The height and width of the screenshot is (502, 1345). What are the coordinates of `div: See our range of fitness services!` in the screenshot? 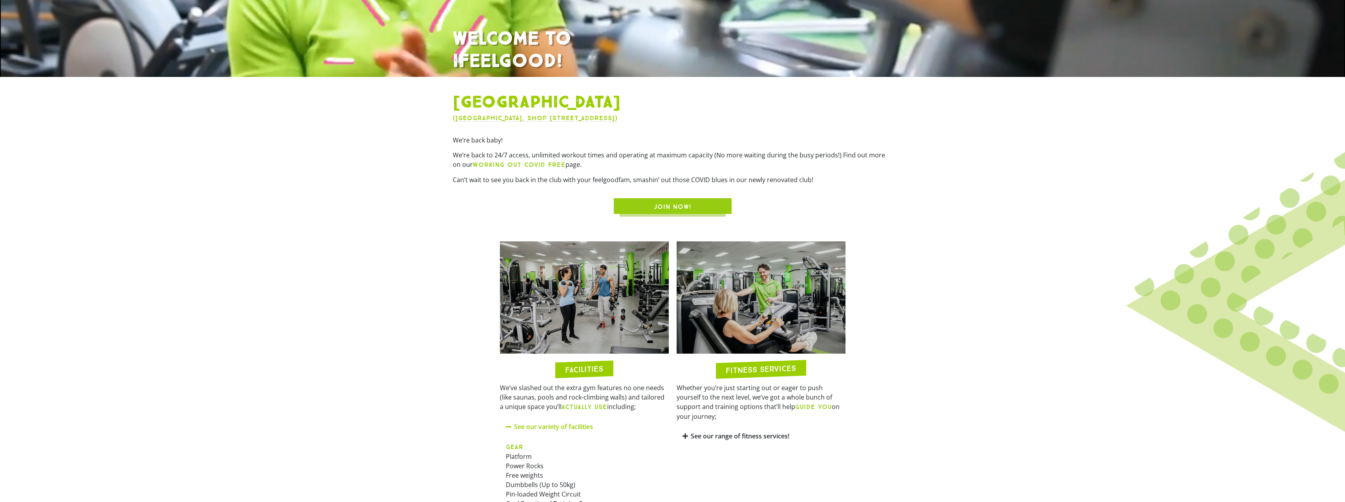 It's located at (761, 436).